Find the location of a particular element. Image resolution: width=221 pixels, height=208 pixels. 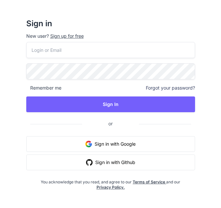

span: or is located at coordinates (110, 124).